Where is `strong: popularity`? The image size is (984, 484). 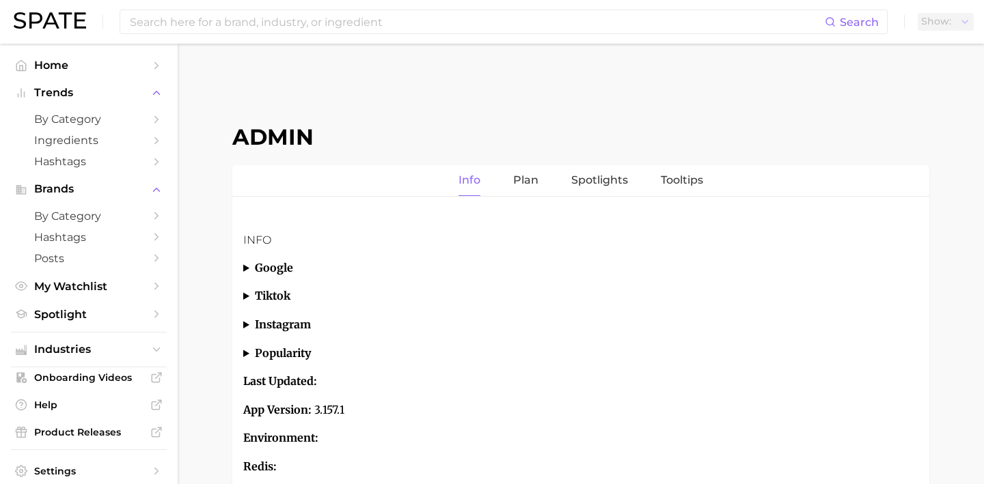 strong: popularity is located at coordinates (283, 353).